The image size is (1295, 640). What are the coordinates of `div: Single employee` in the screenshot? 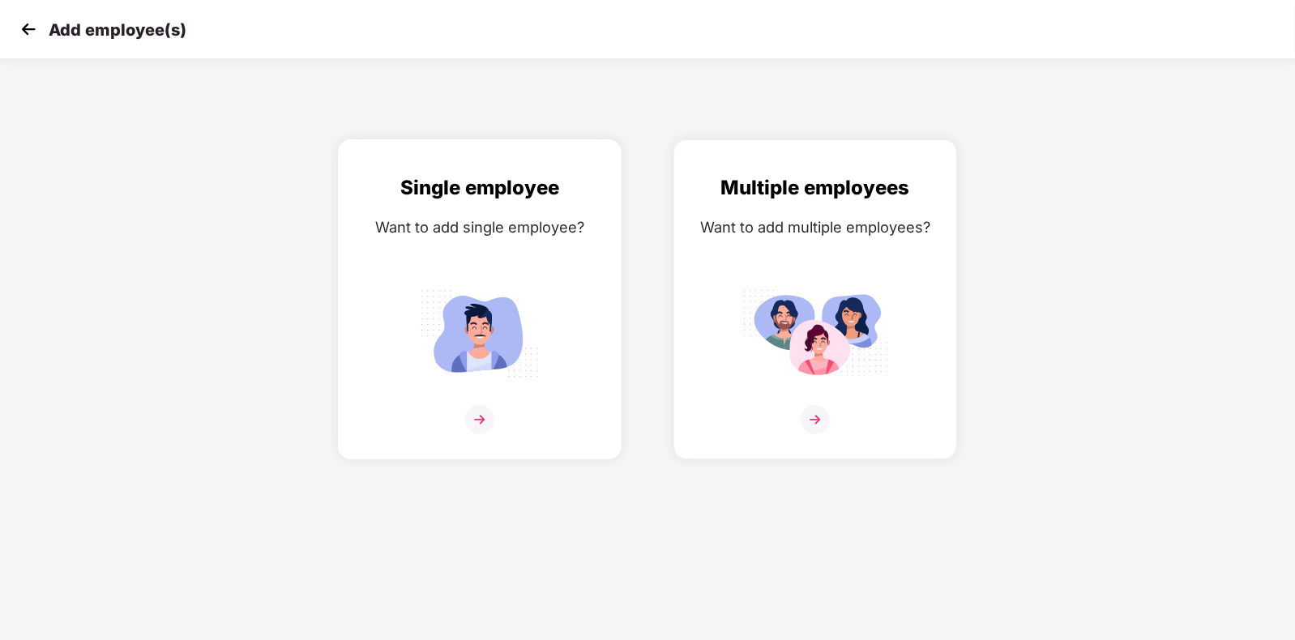 It's located at (480, 188).